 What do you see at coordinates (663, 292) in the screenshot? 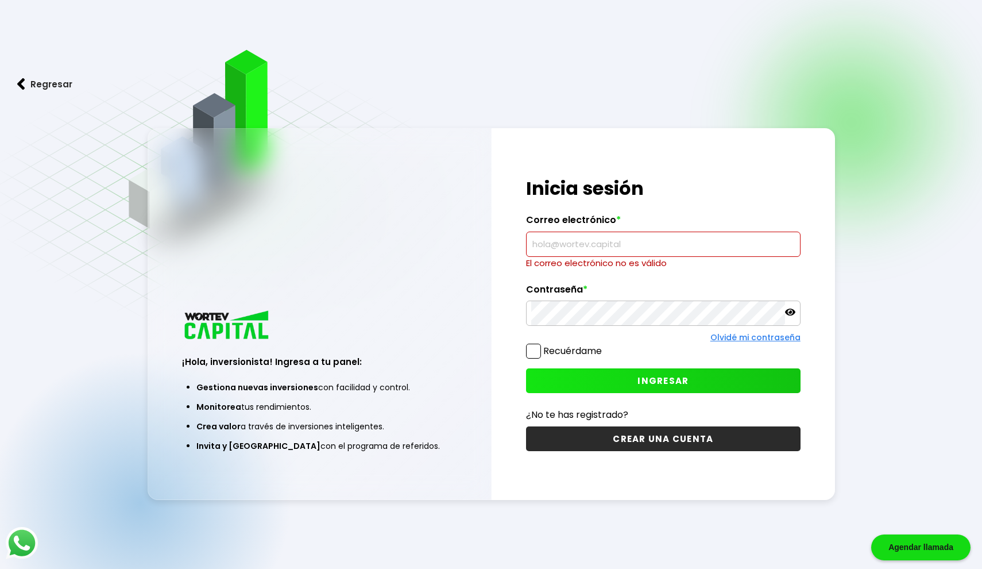
I see `label: Contraseña` at bounding box center [663, 292].